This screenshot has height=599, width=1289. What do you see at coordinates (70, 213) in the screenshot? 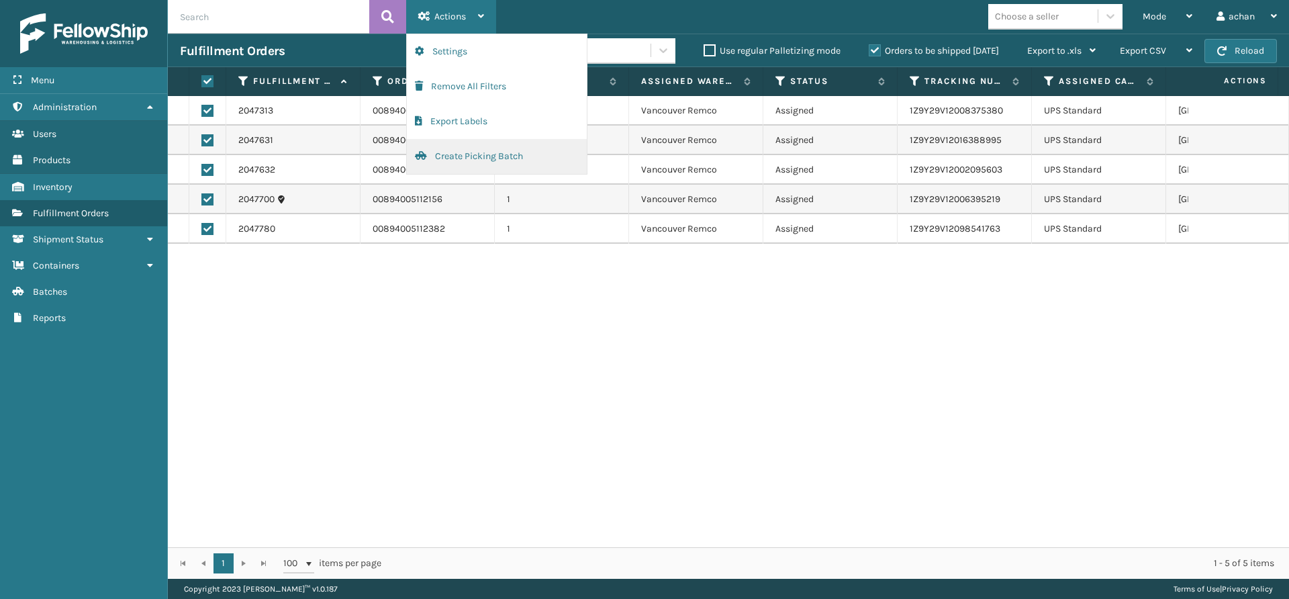
I see `span: Fulfillment Orders` at bounding box center [70, 213].